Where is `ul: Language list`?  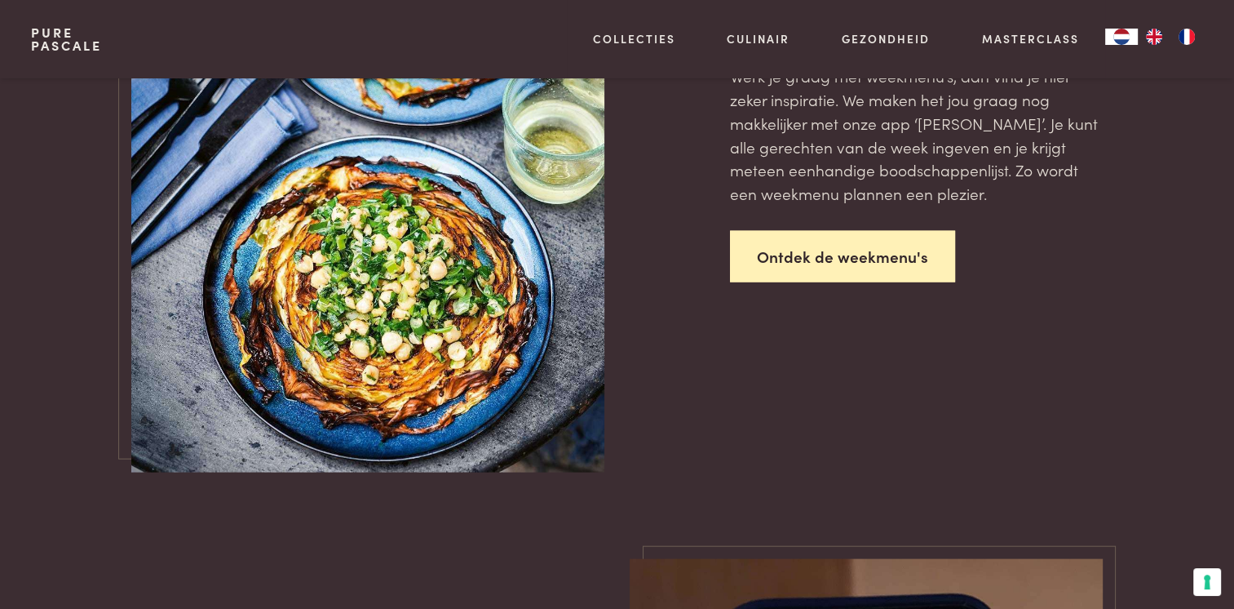
ul: Language list is located at coordinates (1171, 37).